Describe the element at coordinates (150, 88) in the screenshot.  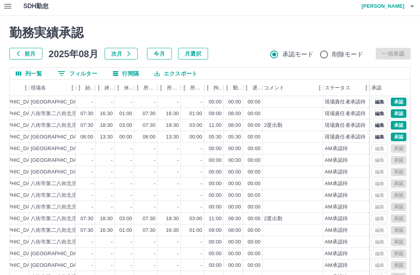
I see `div: 所定開始` at that location.